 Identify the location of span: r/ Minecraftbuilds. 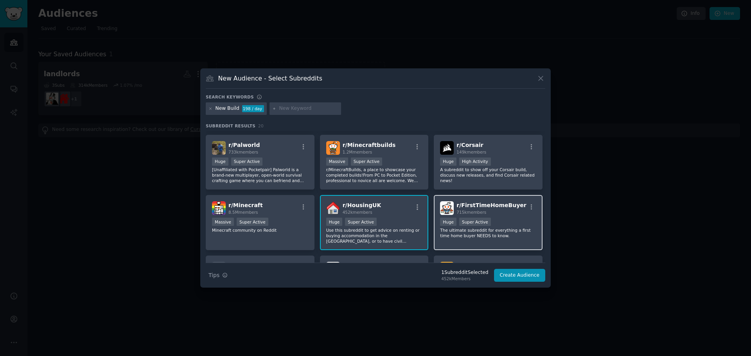
(369, 145).